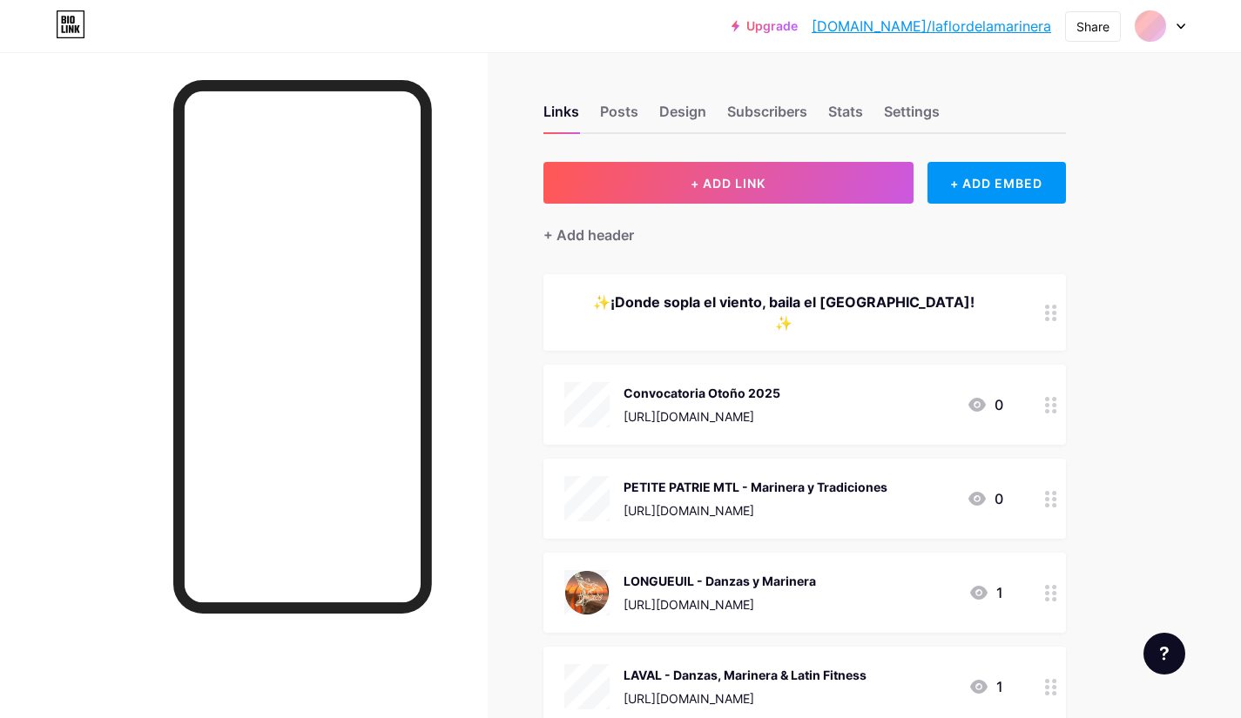  I want to click on div: Convocatoria Otoño 2025, so click(702, 393).